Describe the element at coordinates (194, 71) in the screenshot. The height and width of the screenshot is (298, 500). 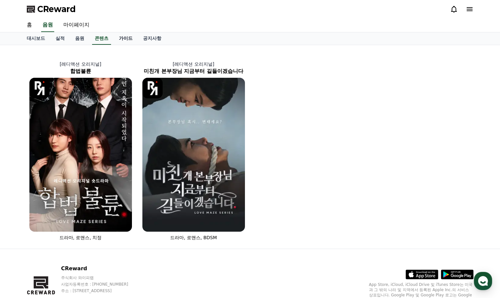
I see `h2: 미친개 본부장님 지금부터 길들이겠습니다` at that location.